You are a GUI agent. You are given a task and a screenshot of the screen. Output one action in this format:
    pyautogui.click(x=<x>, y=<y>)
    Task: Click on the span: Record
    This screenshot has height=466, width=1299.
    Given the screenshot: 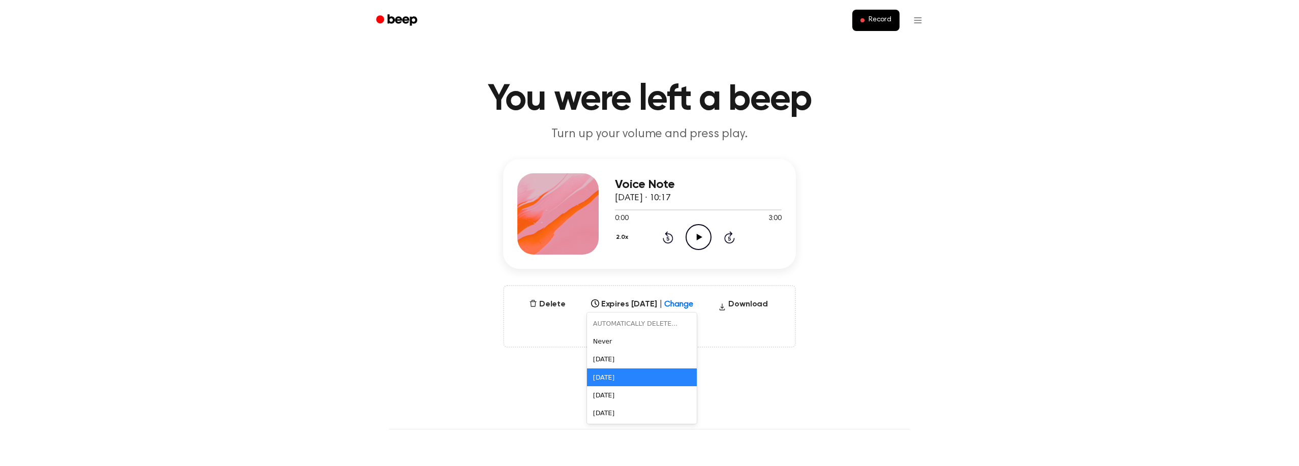 What is the action you would take?
    pyautogui.click(x=879, y=20)
    